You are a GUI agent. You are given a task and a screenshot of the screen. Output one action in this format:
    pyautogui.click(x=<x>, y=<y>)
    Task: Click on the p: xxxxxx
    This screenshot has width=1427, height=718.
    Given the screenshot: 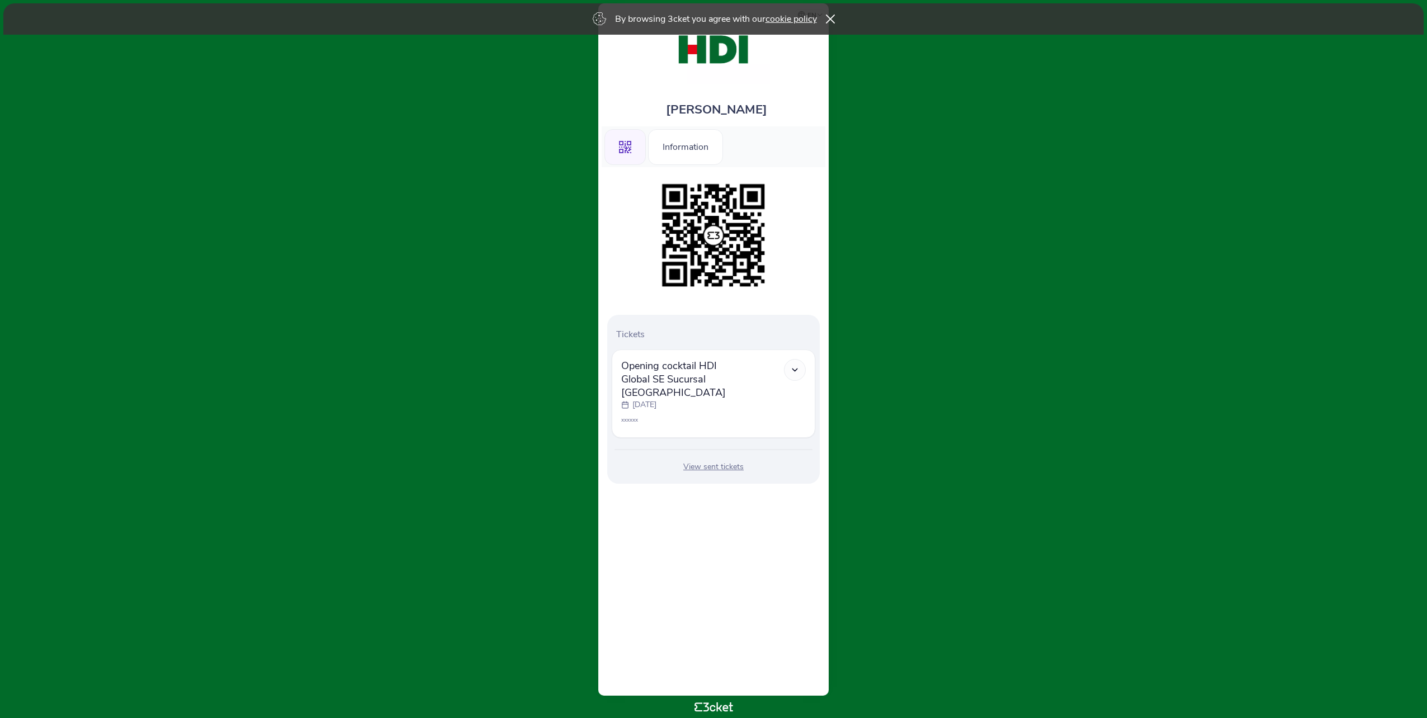 What is the action you would take?
    pyautogui.click(x=713, y=419)
    